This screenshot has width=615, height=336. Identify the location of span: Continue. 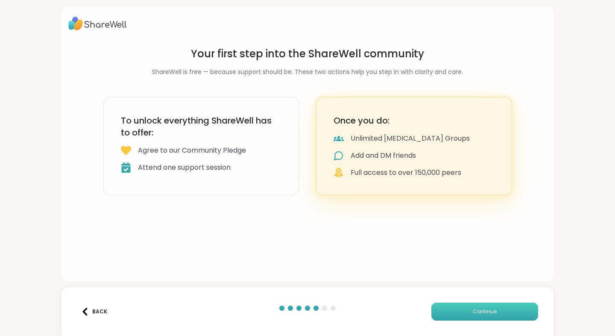
(485, 311).